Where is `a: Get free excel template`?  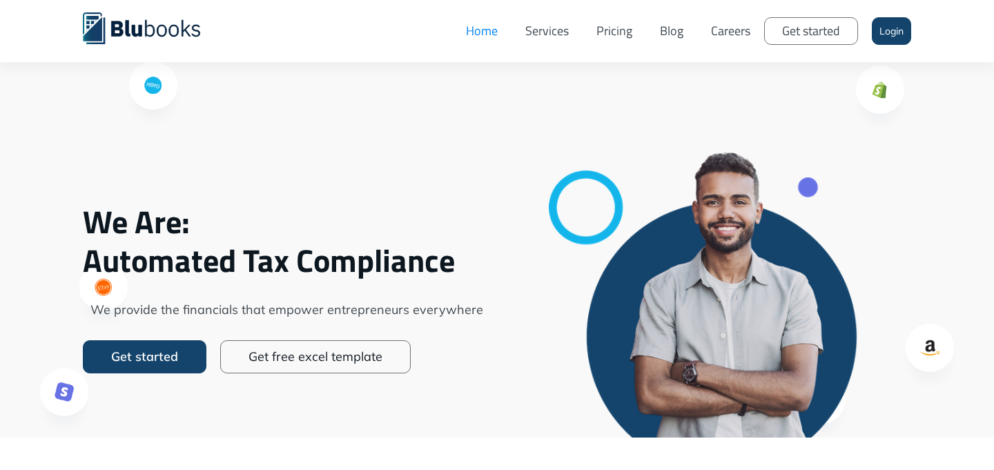 a: Get free excel template is located at coordinates (315, 357).